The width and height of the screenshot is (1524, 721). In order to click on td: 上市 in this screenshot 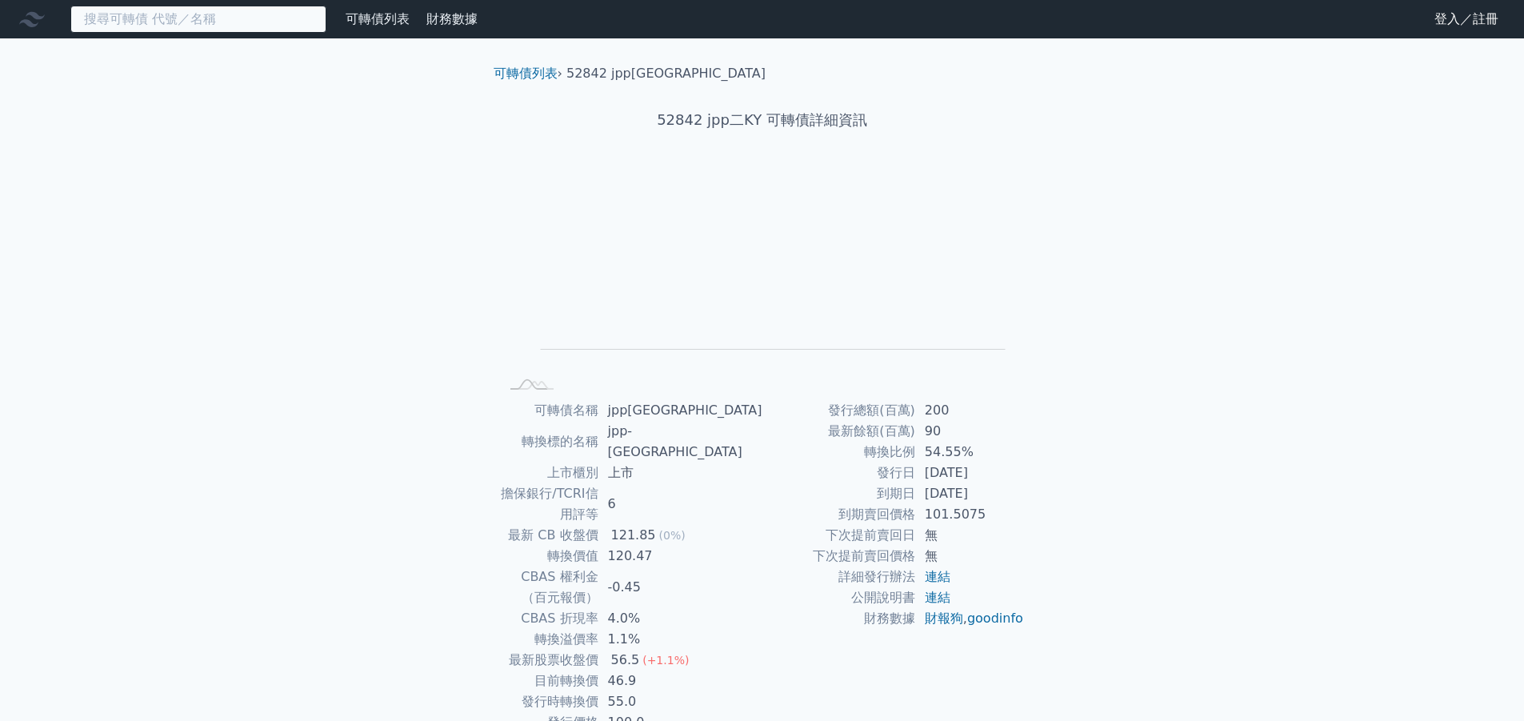, I will do `click(680, 473)`.